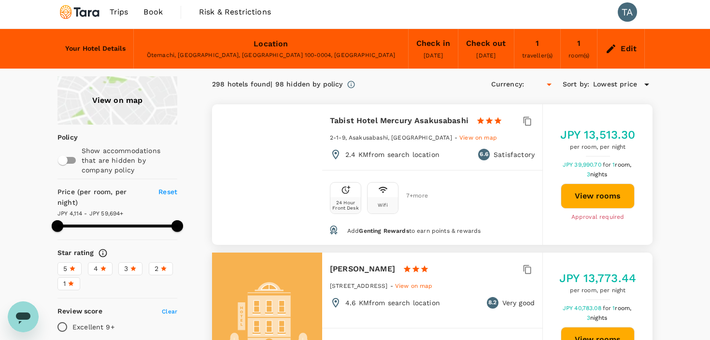 This screenshot has height=340, width=710. I want to click on h6: Tabist Hotel Mercury Asakusabashi, so click(399, 121).